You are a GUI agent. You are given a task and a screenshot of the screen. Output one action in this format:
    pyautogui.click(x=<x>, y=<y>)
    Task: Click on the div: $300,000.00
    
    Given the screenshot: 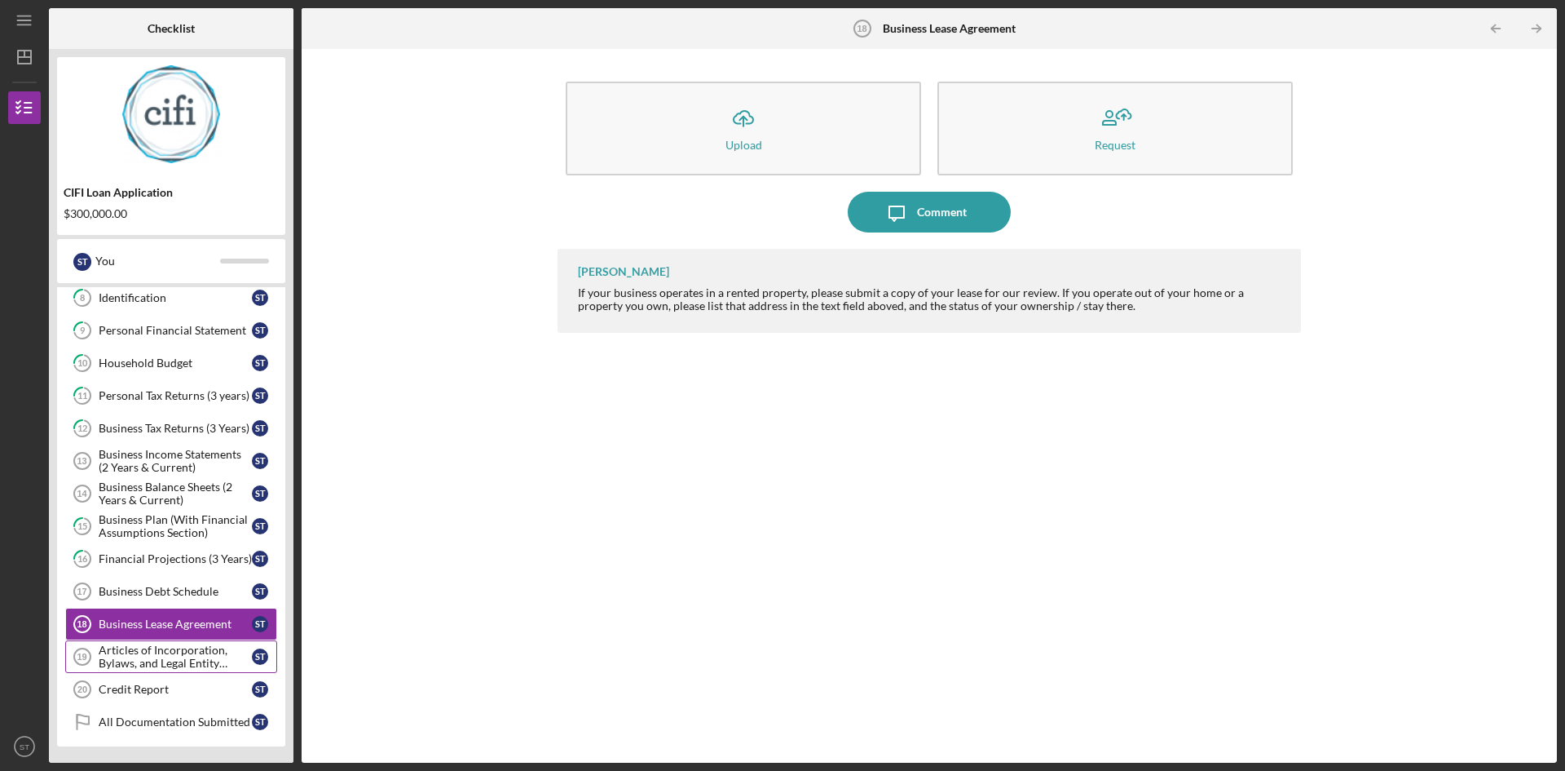 What is the action you would take?
    pyautogui.click(x=171, y=214)
    